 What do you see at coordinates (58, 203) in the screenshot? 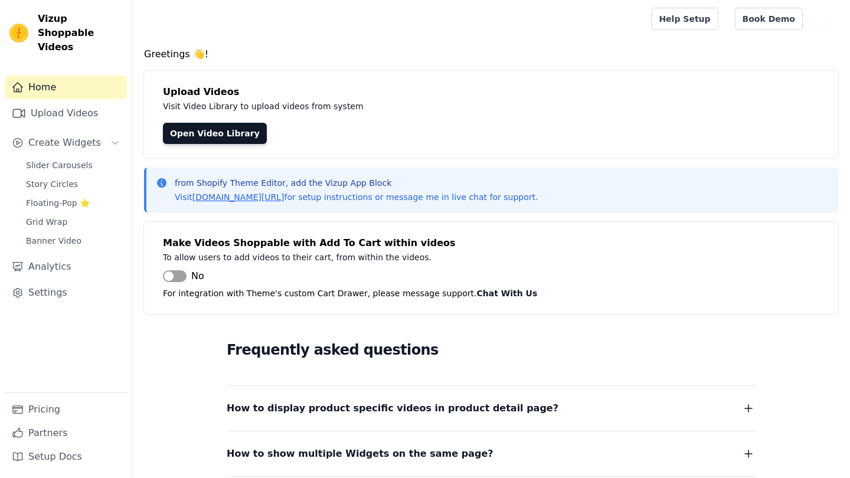
I see `span: Floating-Pop ⭐` at bounding box center [58, 203].